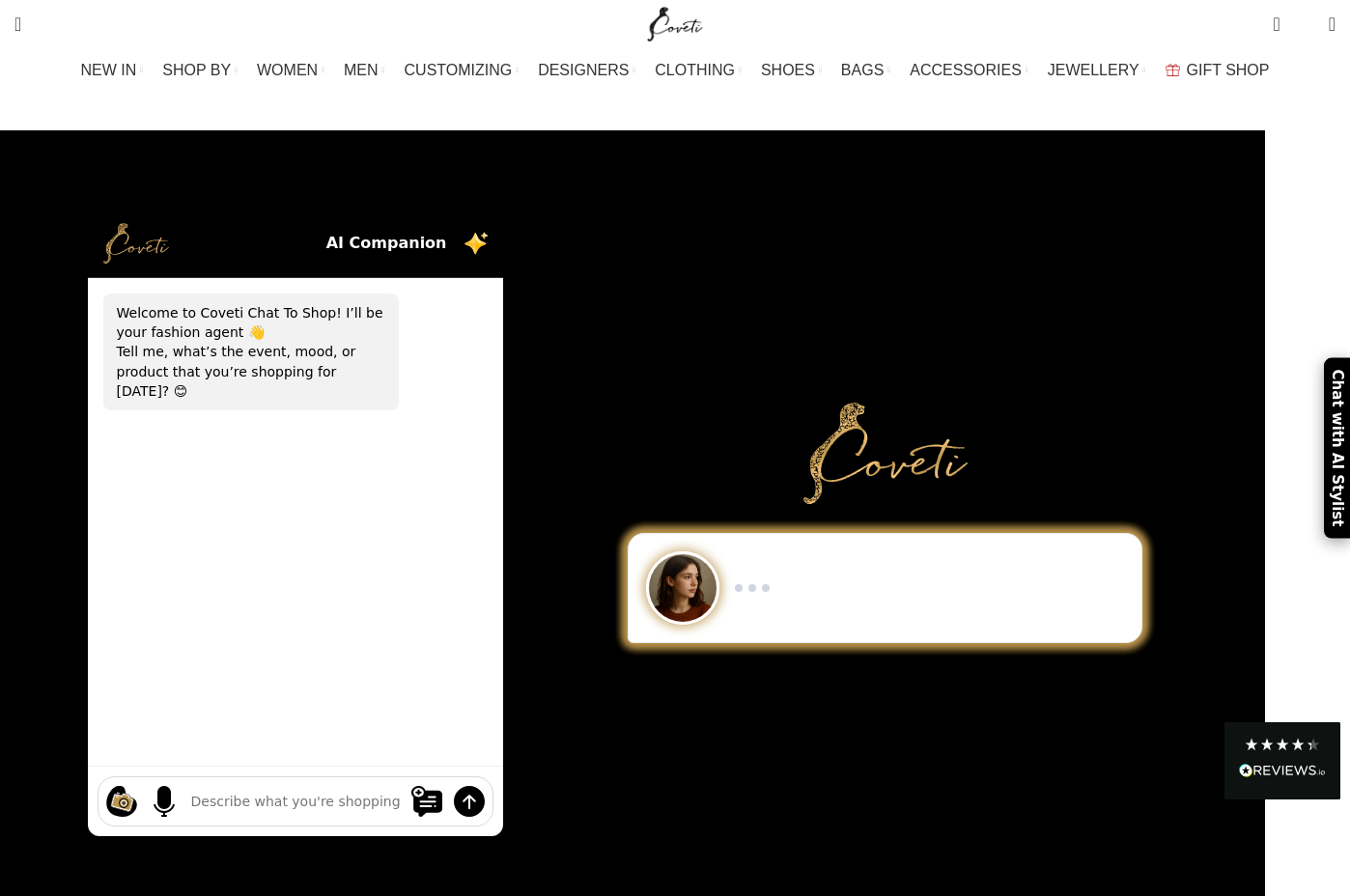 The image size is (1350, 896). Describe the element at coordinates (885, 588) in the screenshot. I see `div: Chat to Shop demo` at that location.